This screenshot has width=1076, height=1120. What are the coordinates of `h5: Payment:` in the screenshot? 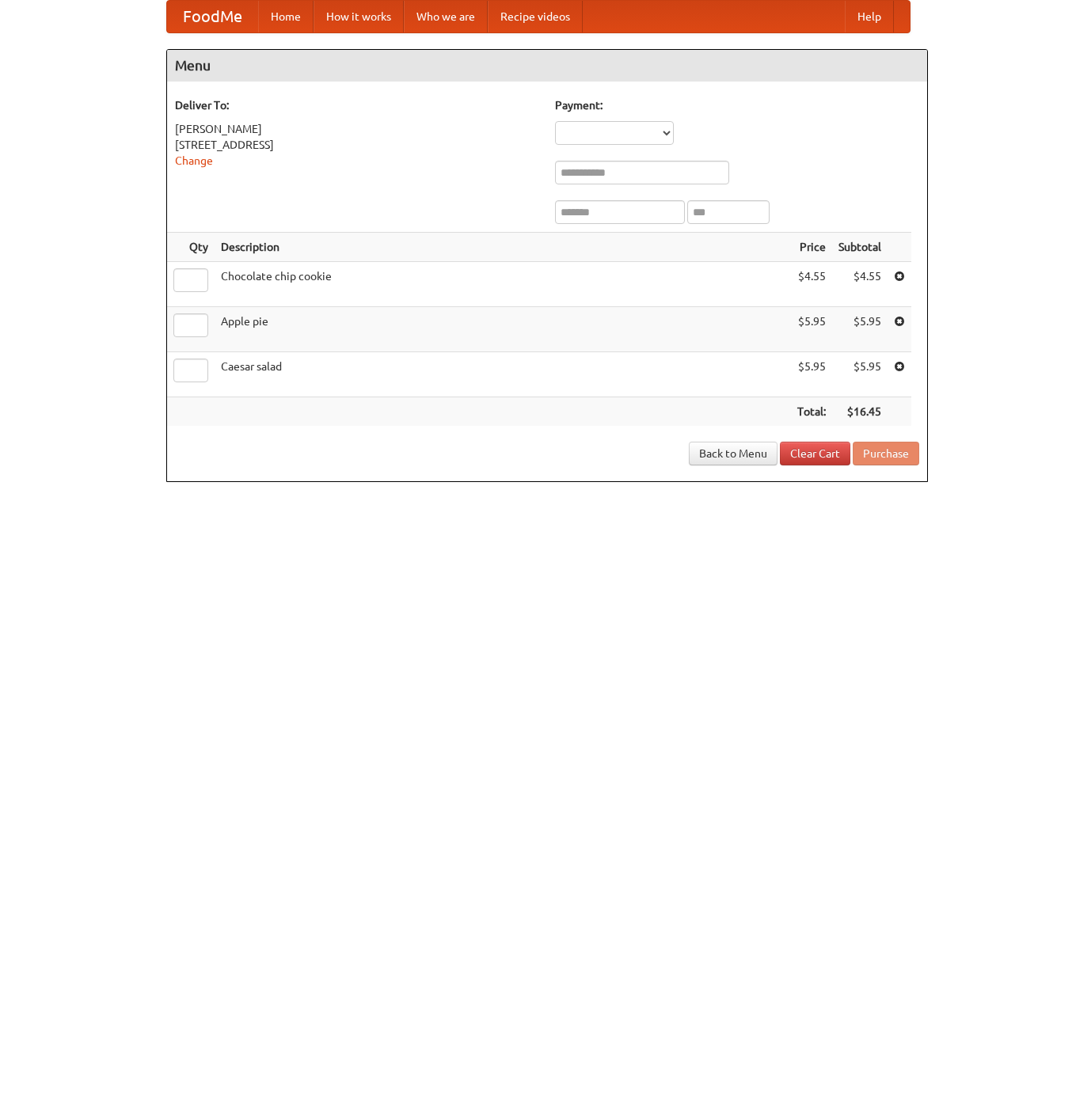 It's located at (737, 105).